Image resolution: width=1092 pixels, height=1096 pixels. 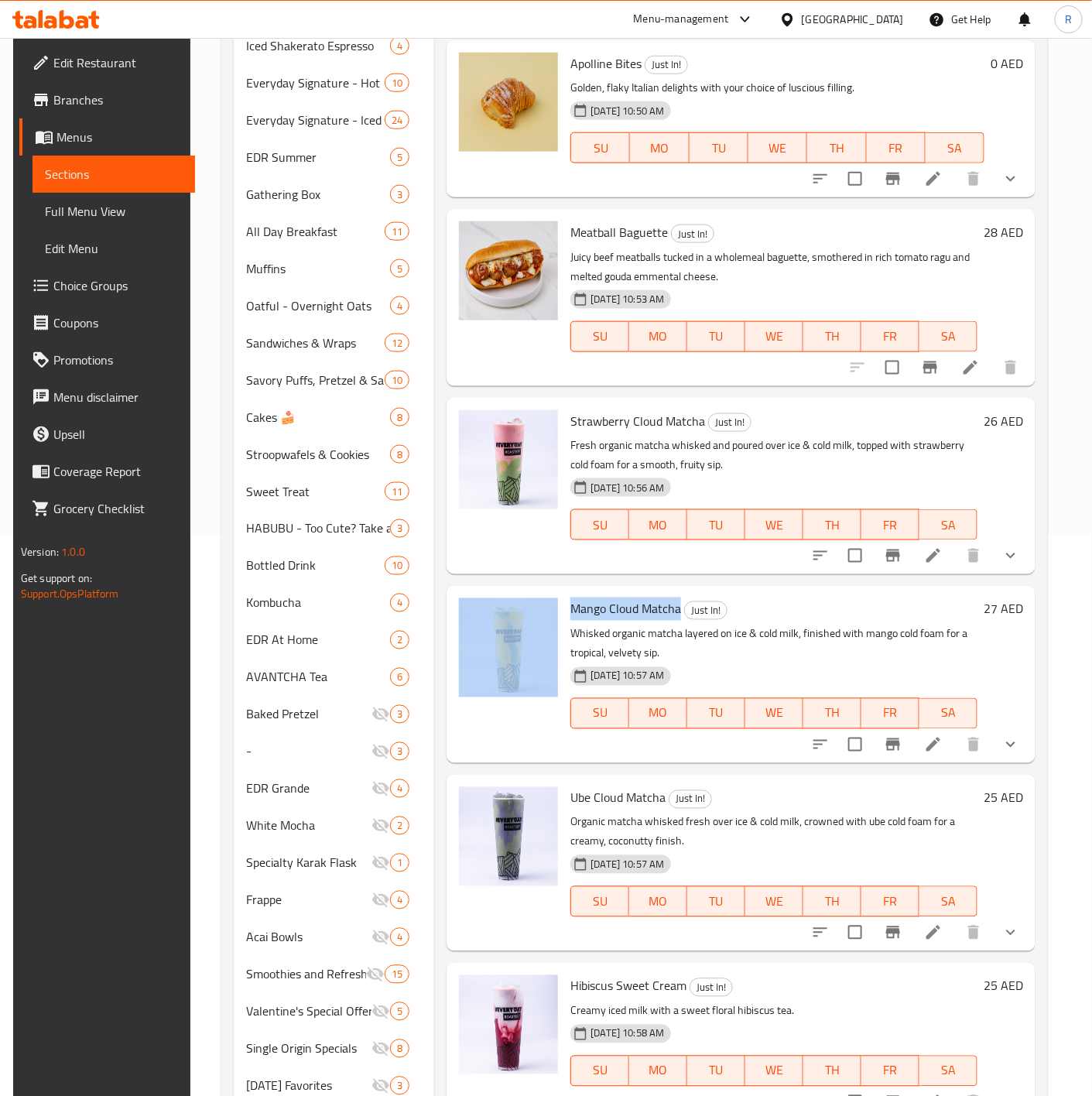 I want to click on a: Support.OpsPlatform, so click(x=69, y=594).